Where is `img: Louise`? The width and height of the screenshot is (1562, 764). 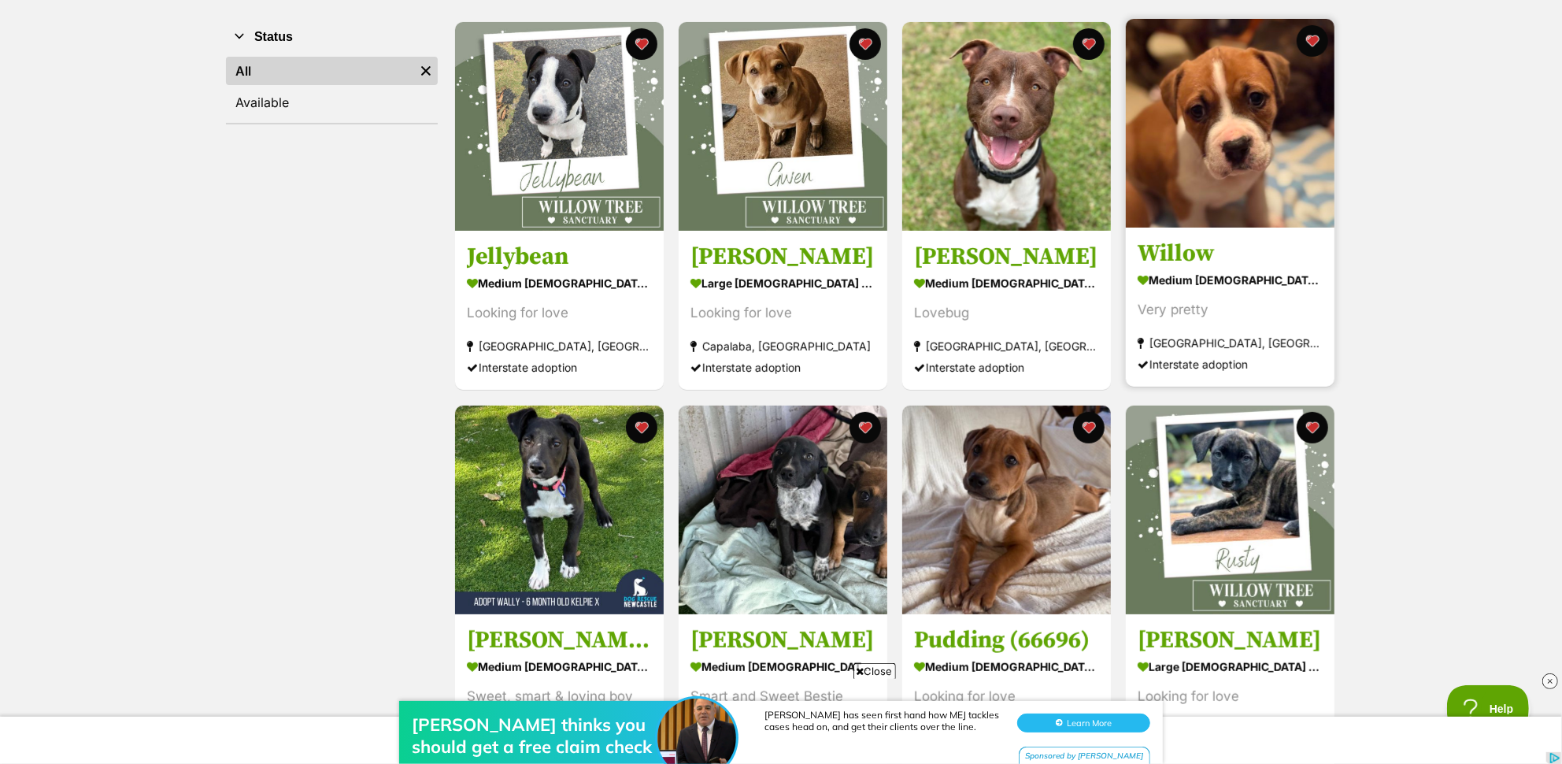 img: Louise is located at coordinates (782, 509).